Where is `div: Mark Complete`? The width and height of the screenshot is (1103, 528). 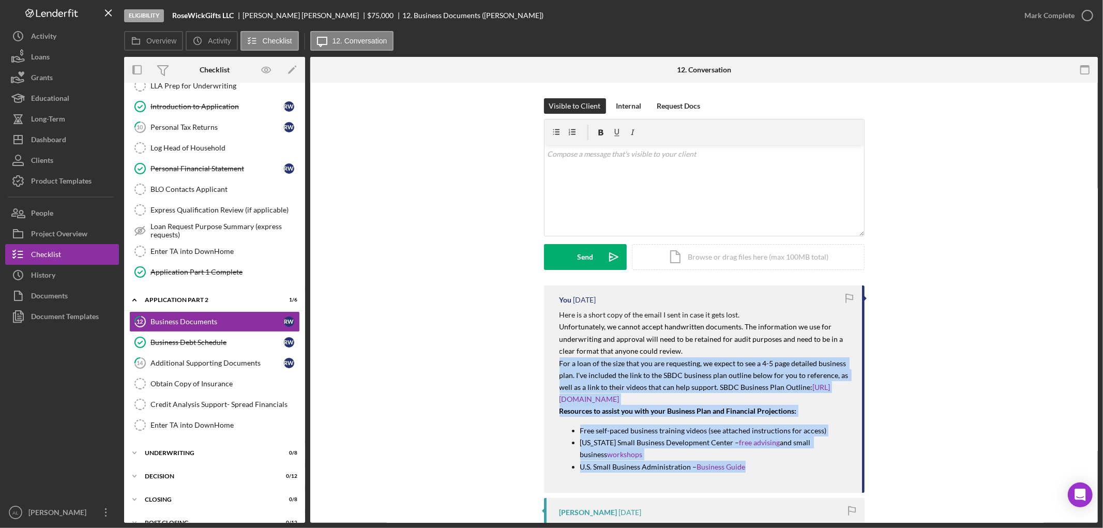 div: Mark Complete is located at coordinates (1050, 16).